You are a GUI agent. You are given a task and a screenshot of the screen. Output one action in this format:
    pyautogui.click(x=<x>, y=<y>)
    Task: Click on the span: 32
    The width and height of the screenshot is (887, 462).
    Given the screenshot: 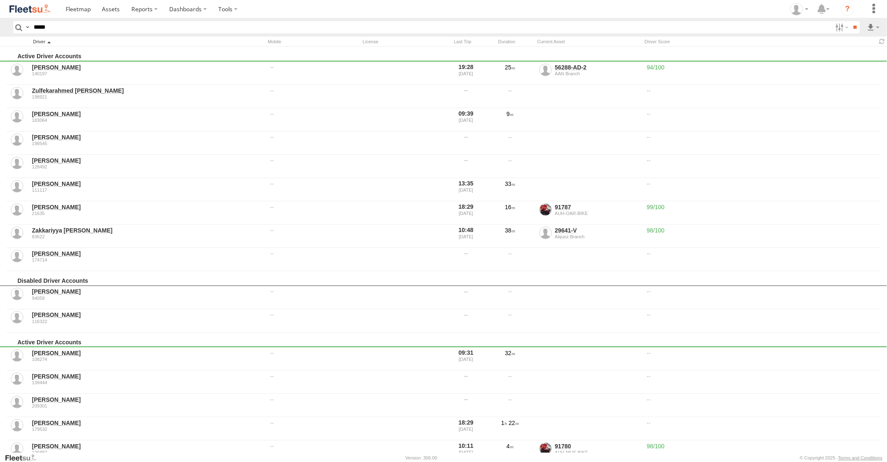 What is the action you would take?
    pyautogui.click(x=510, y=353)
    